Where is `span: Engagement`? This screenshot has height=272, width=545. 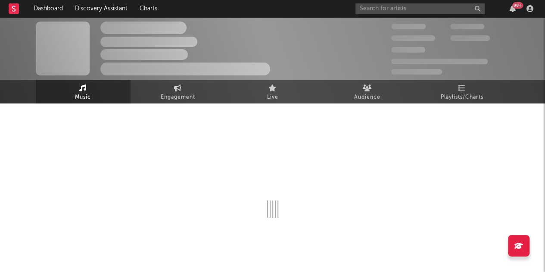
span: Engagement is located at coordinates (178, 97).